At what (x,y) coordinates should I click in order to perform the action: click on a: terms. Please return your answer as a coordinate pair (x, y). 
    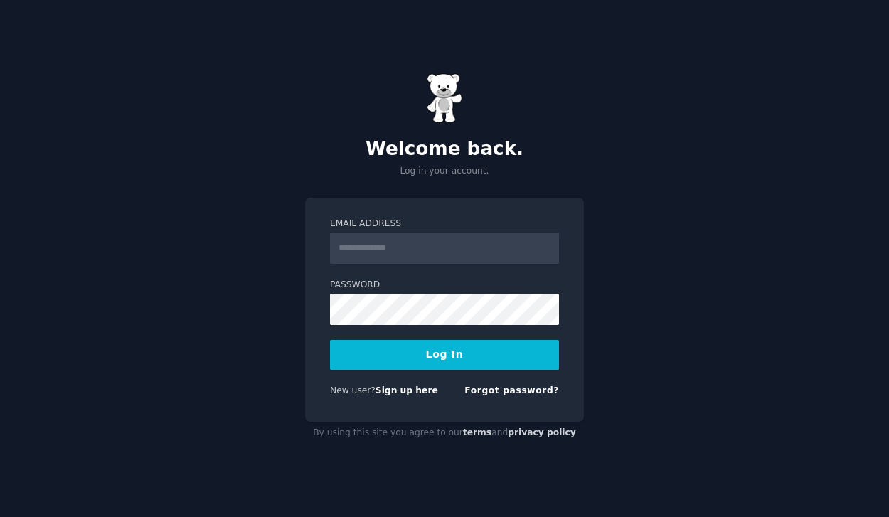
    Looking at the image, I should click on (477, 433).